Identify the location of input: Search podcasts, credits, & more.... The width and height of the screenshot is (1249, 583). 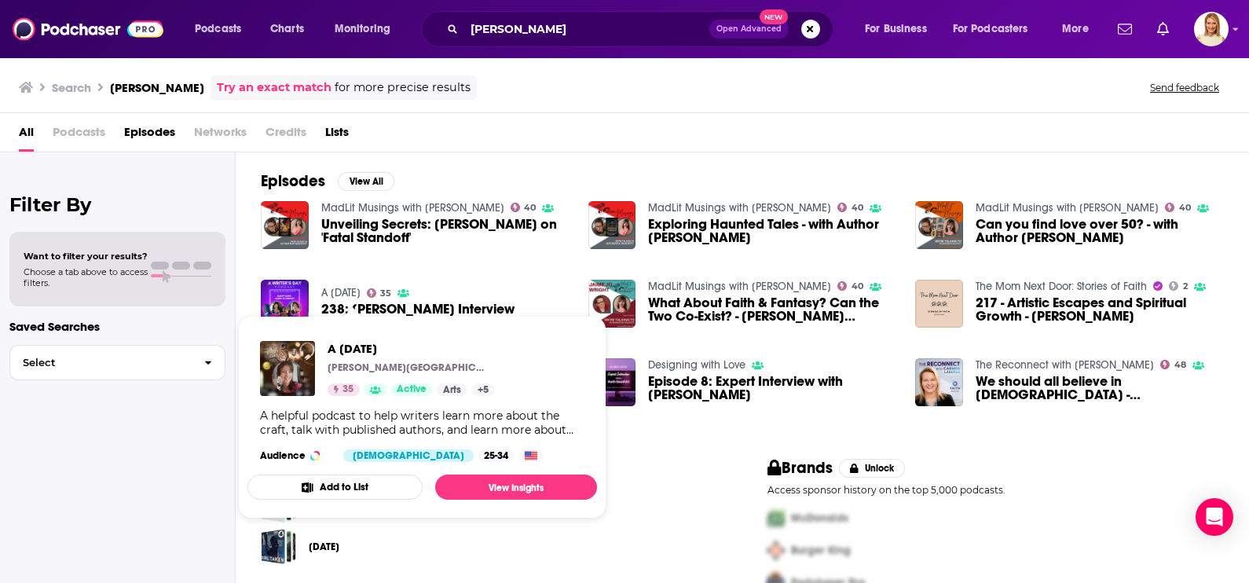
(587, 29).